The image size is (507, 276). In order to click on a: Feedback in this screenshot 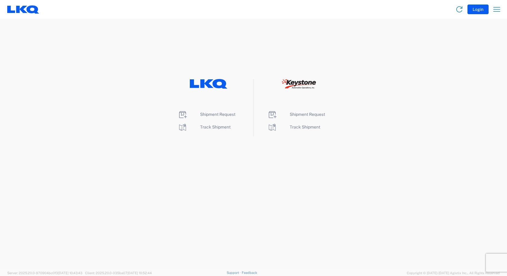, I will do `click(249, 273)`.